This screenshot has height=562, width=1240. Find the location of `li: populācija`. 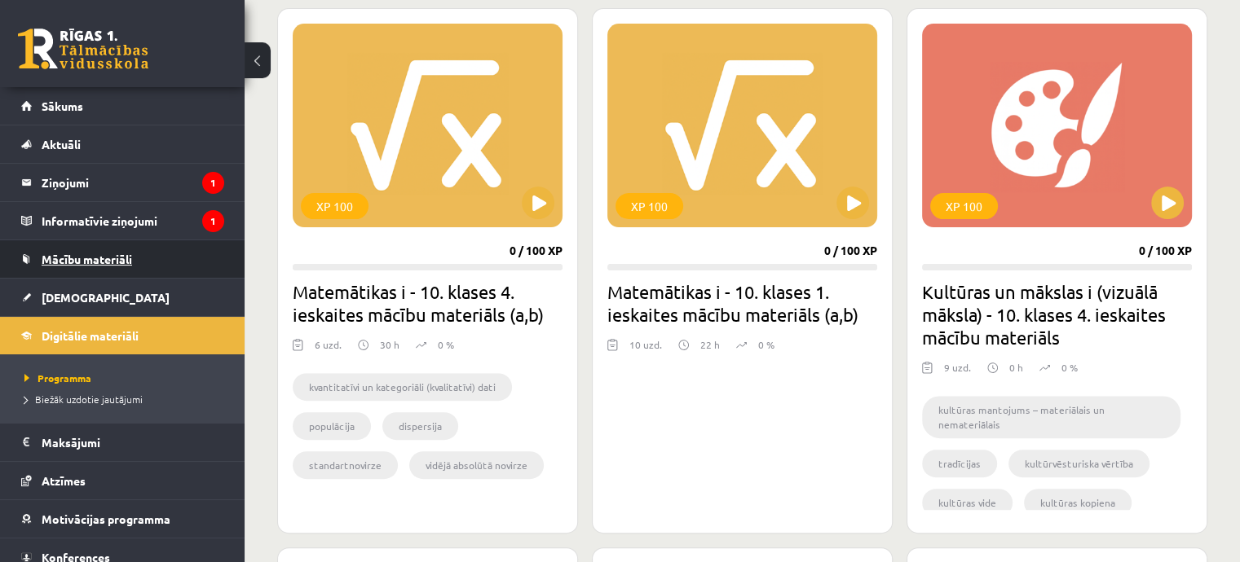

li: populācija is located at coordinates (332, 426).